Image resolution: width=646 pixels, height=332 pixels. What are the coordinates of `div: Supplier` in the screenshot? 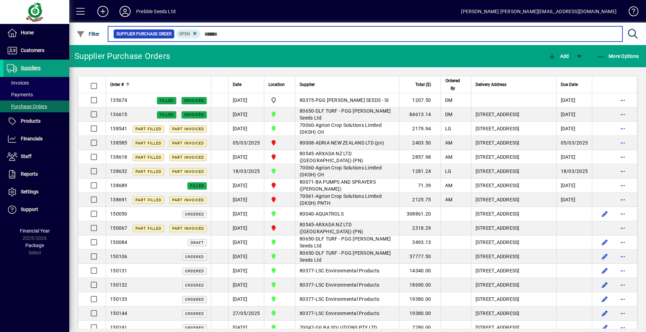 It's located at (347, 85).